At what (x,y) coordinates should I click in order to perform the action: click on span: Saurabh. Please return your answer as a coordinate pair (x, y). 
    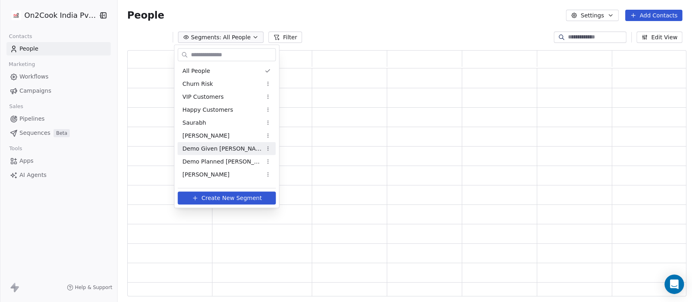
    Looking at the image, I should click on (194, 123).